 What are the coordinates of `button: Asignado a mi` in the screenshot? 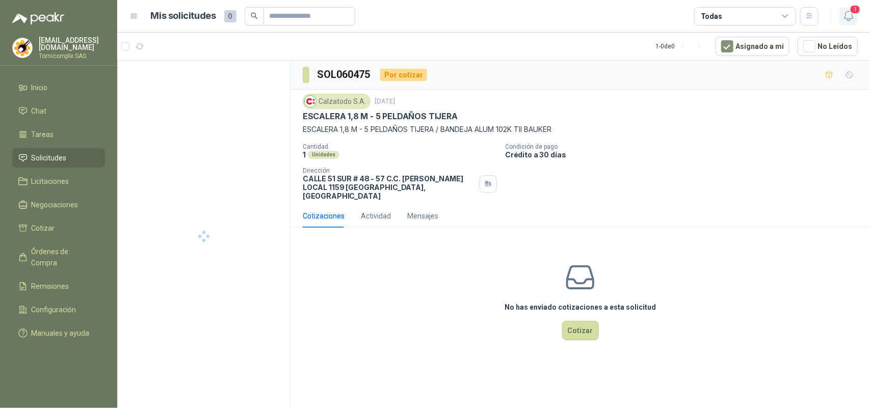 It's located at (752, 46).